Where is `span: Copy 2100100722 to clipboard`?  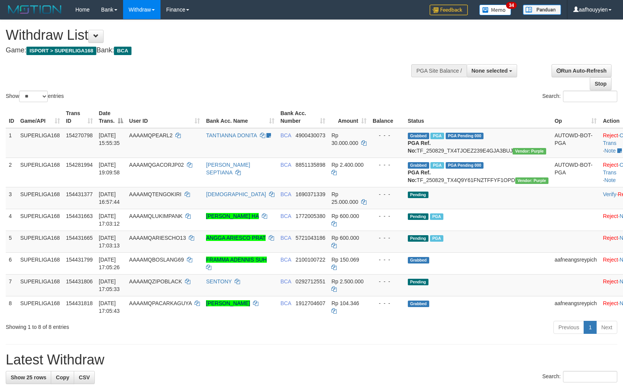 span: Copy 2100100722 to clipboard is located at coordinates (310, 260).